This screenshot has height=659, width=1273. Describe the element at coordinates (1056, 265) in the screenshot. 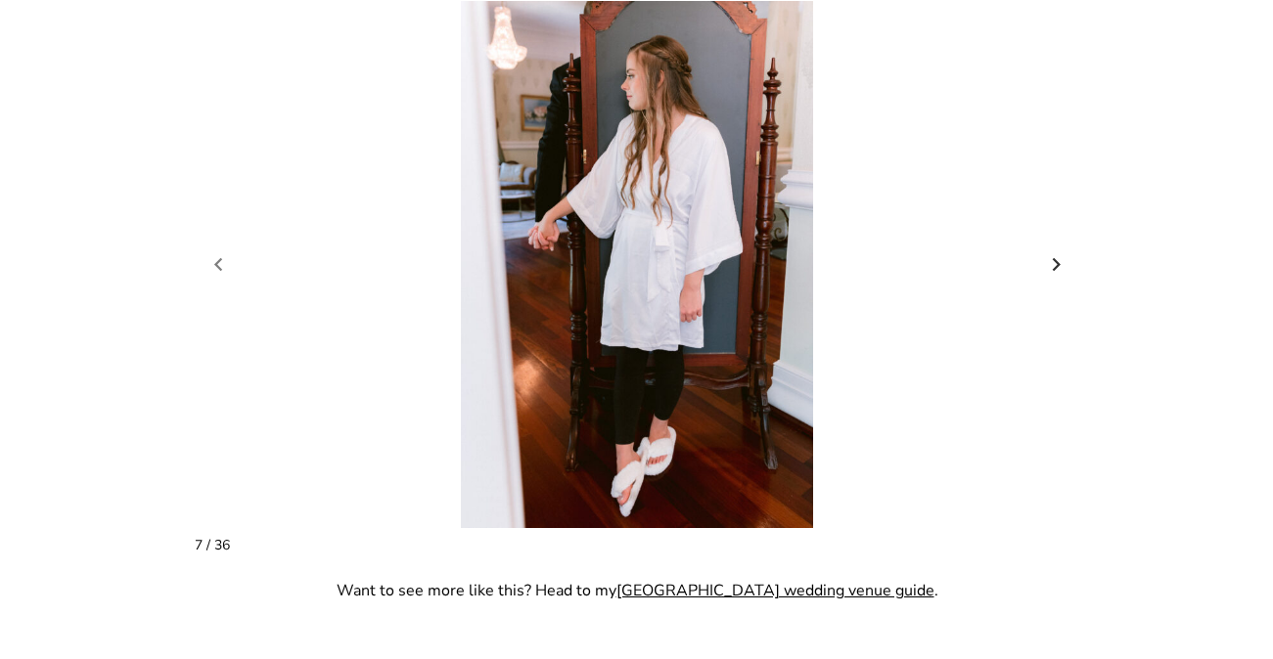

I see `a: Next slide` at that location.